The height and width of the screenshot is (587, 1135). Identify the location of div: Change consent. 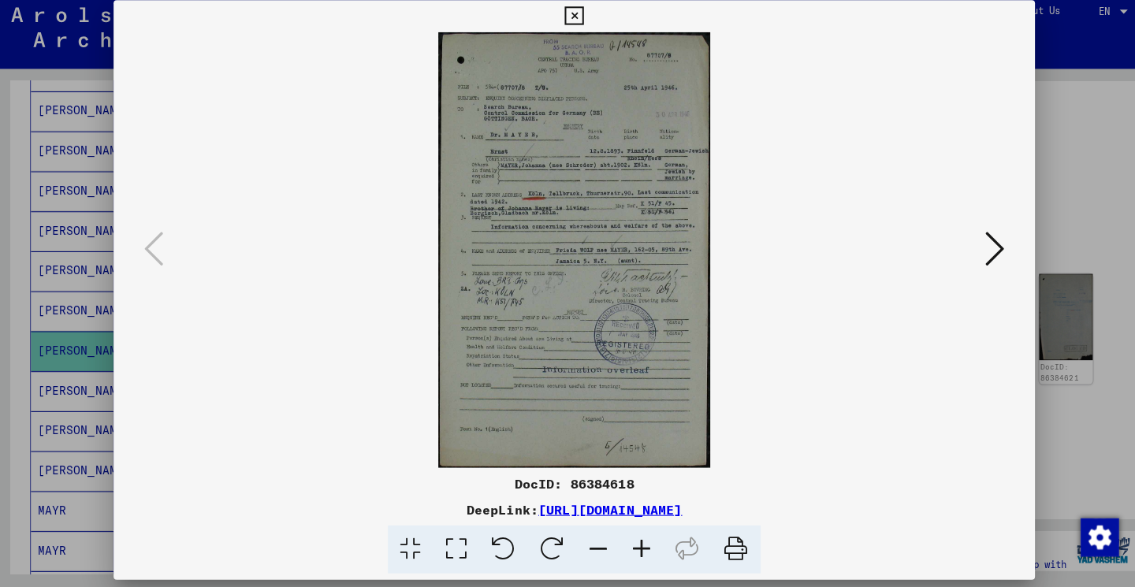
(1085, 537).